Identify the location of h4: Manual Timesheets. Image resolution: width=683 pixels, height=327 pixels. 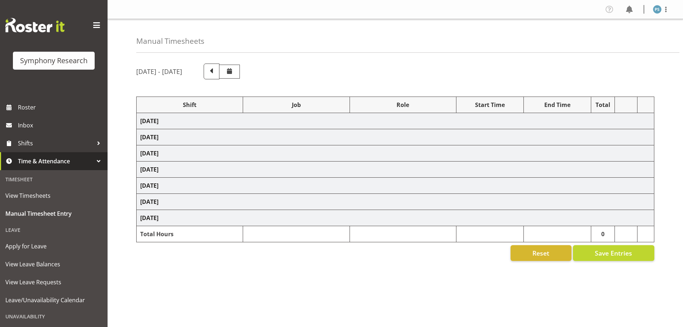
(170, 41).